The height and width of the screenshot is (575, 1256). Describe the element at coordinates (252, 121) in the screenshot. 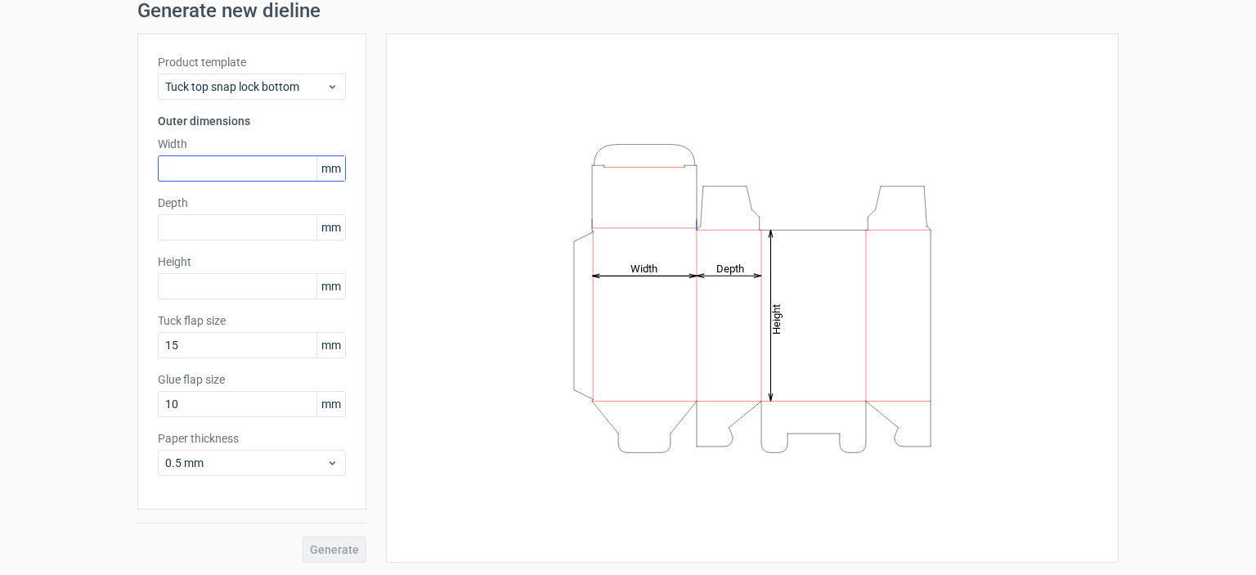

I see `h3: Outer dimensions` at that location.